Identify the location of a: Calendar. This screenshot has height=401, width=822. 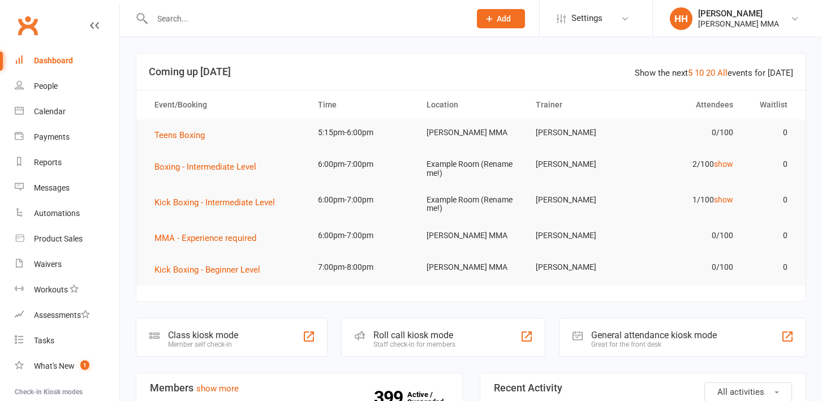
(67, 111).